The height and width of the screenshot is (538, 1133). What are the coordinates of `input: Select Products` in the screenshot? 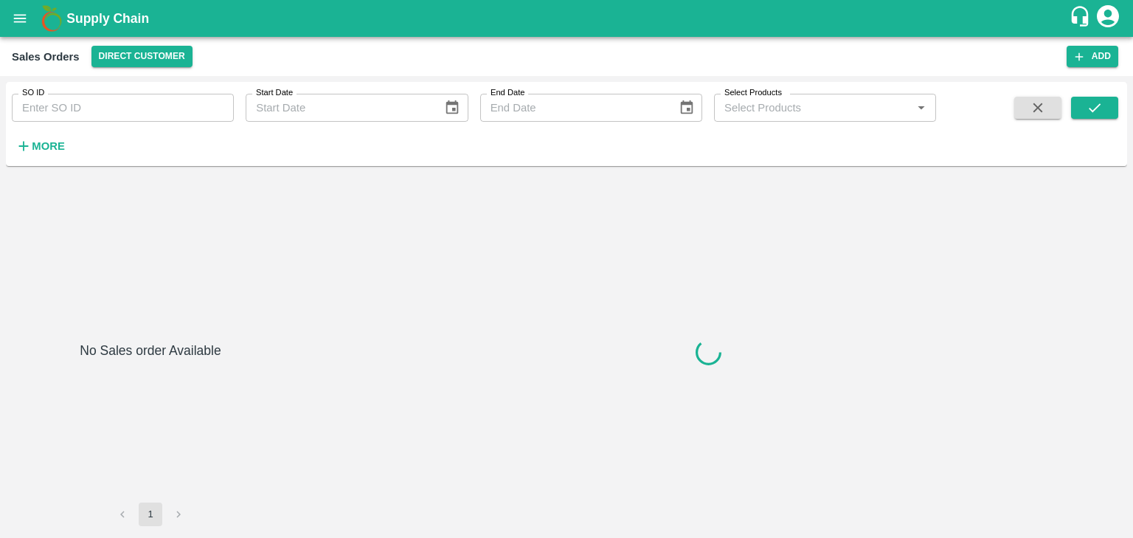 It's located at (813, 108).